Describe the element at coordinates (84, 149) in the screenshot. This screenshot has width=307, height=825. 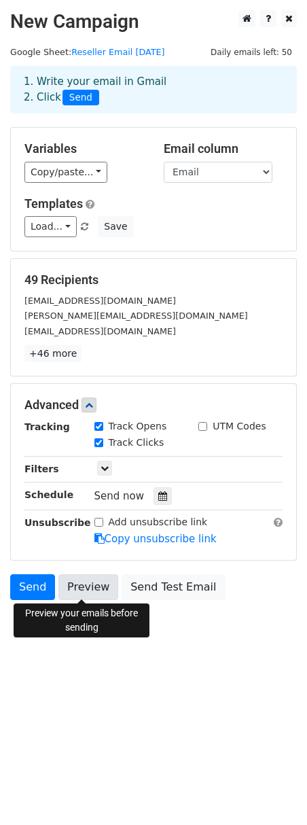
I see `h5: Variables` at that location.